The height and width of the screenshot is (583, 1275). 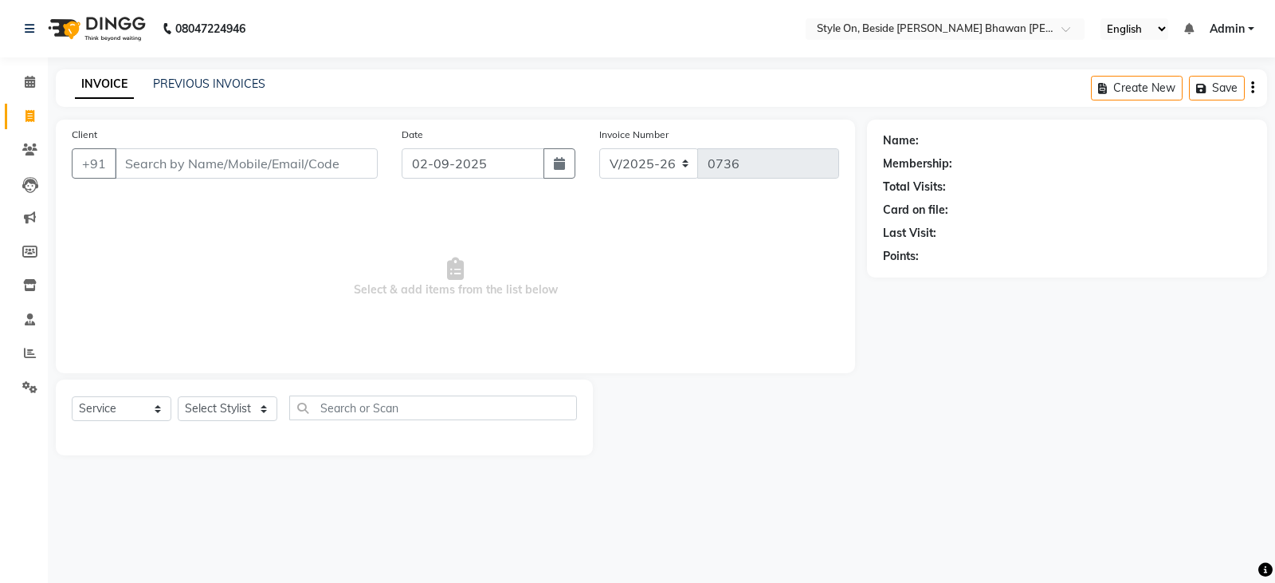 What do you see at coordinates (246, 163) in the screenshot?
I see `input: Search by Name/Mobile/Email/Code` at bounding box center [246, 163].